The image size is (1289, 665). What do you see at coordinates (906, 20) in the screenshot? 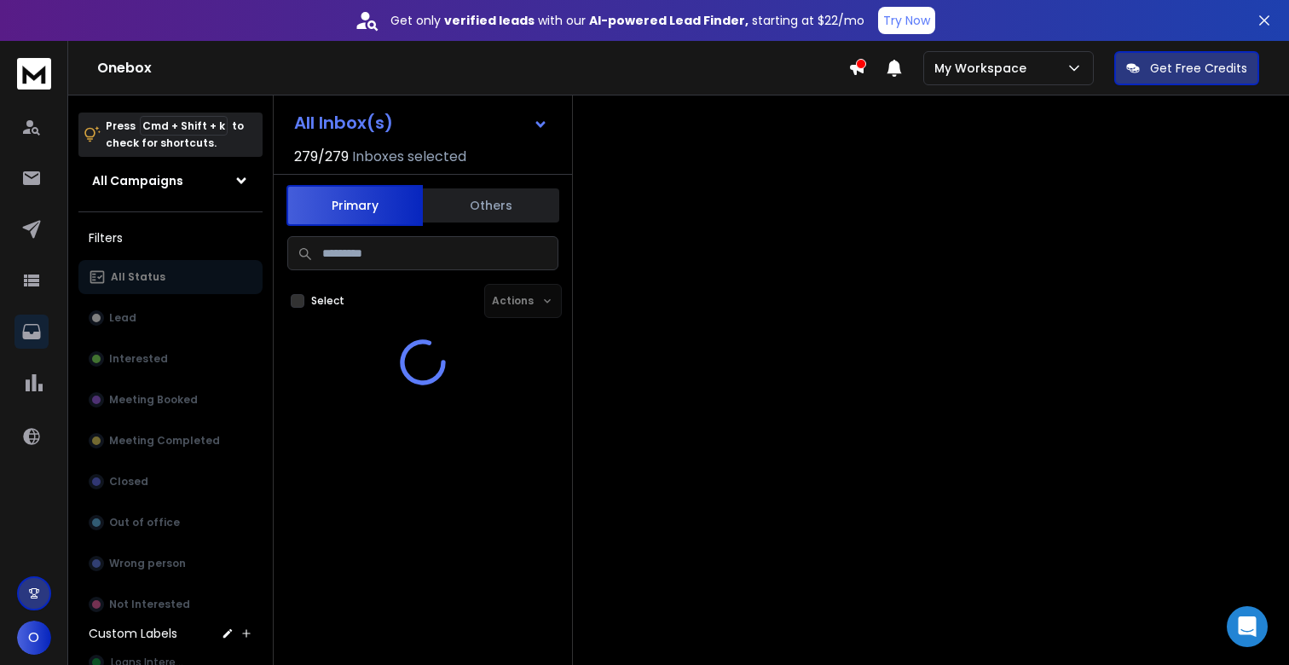
I see `p: Try Now` at bounding box center [906, 20].